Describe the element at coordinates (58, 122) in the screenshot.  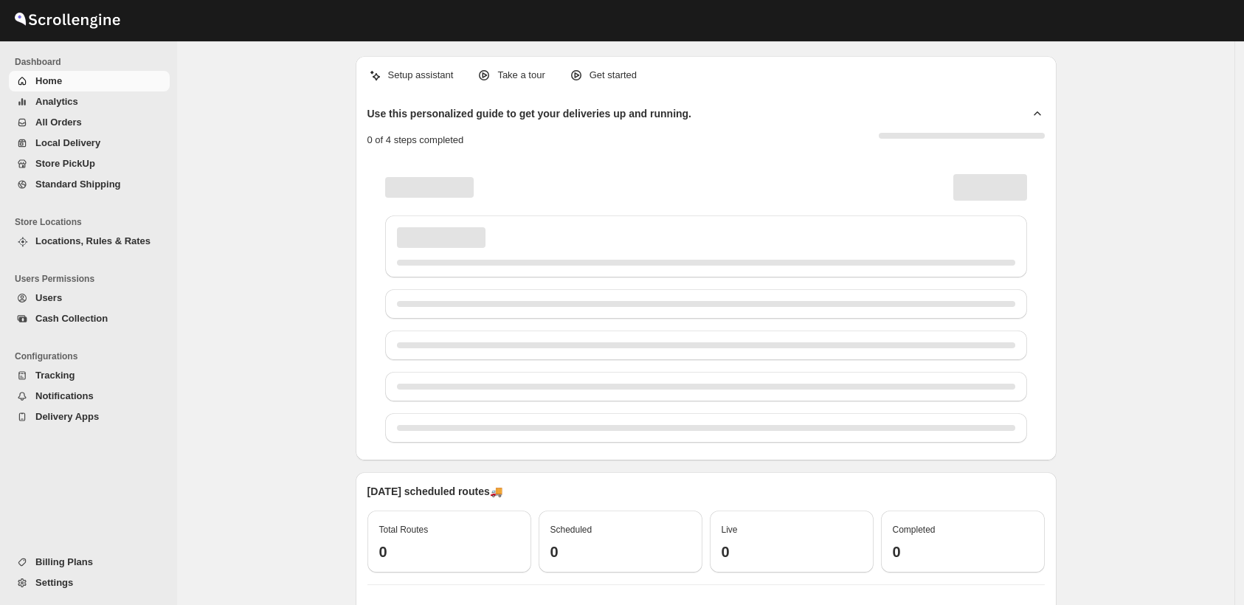
I see `span: All Orders` at that location.